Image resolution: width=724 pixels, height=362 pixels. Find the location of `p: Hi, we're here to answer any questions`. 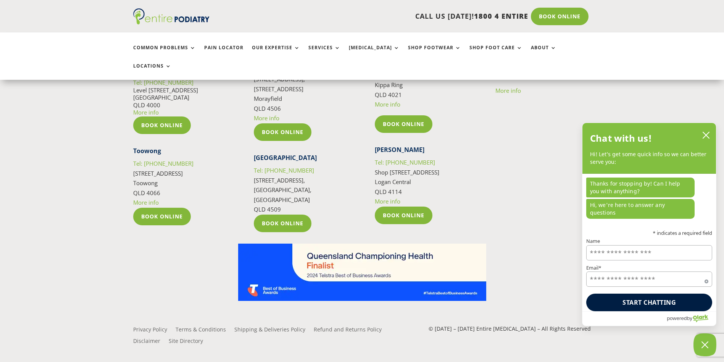

p: Hi, we're here to answer any questions is located at coordinates (640, 209).